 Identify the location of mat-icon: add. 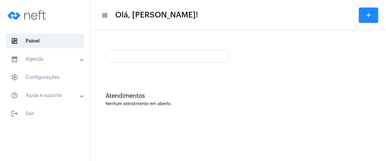
(368, 15).